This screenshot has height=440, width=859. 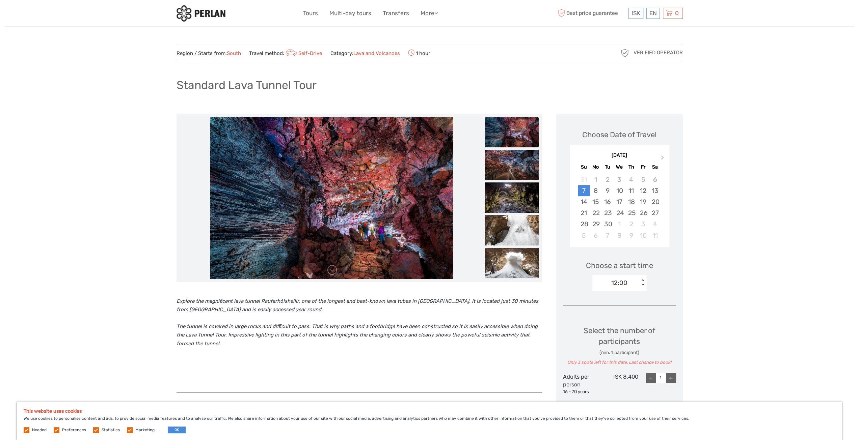 I want to click on div: Choose Wednesday, September 24th, 2025, so click(x=619, y=213).